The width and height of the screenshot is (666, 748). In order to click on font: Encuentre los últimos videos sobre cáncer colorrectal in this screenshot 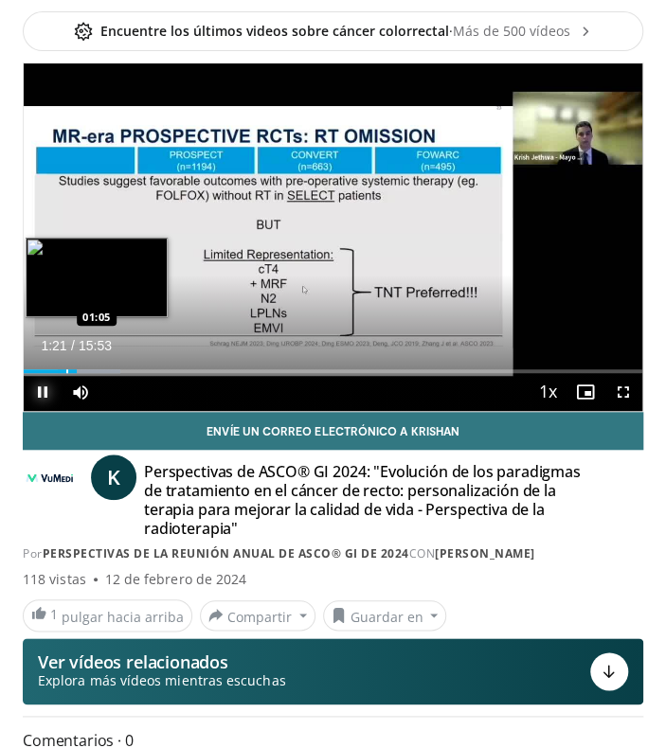, I will do `click(275, 30)`.